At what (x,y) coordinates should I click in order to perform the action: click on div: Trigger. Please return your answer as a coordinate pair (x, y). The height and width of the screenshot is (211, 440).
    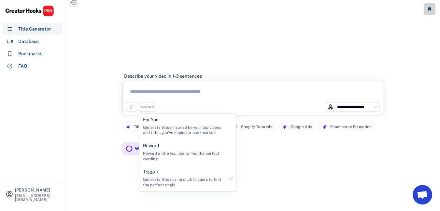
    Looking at the image, I should click on (151, 172).